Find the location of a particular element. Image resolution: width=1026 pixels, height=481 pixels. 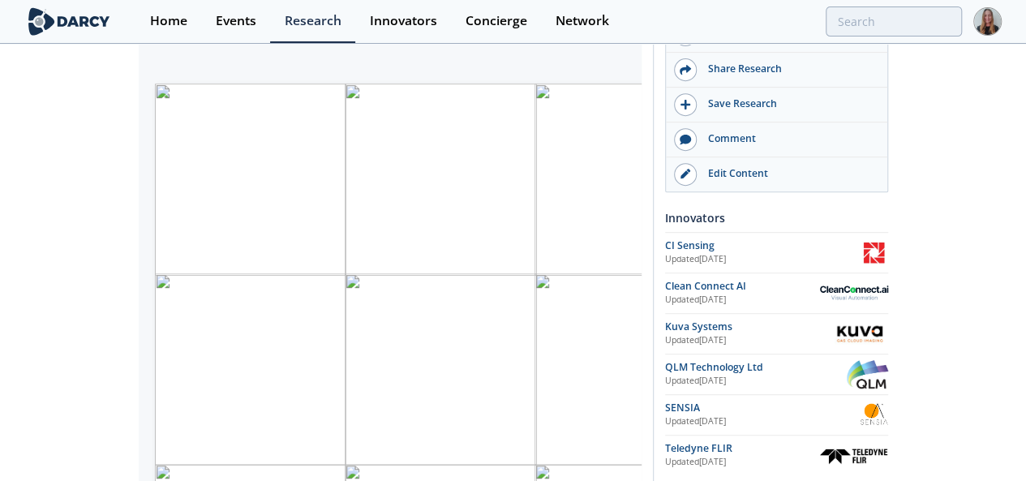

div: Clean Connect AI is located at coordinates (742, 286).